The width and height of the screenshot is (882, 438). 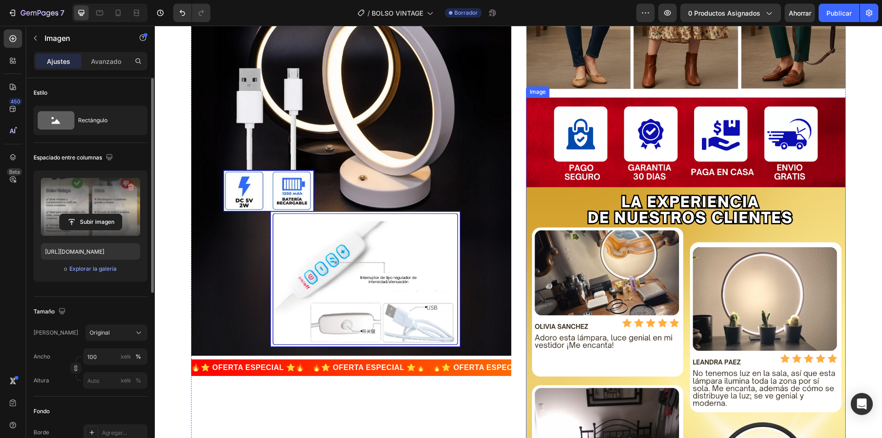 What do you see at coordinates (41, 411) in the screenshot?
I see `font: Fondo` at bounding box center [41, 411].